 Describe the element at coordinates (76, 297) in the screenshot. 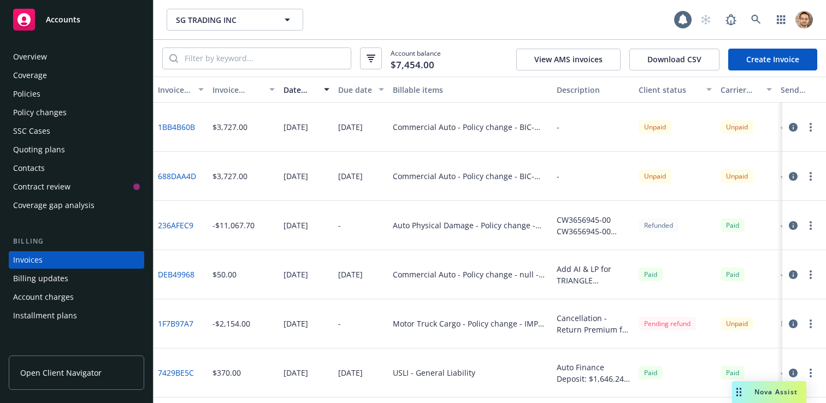

I see `a: Account charges` at that location.